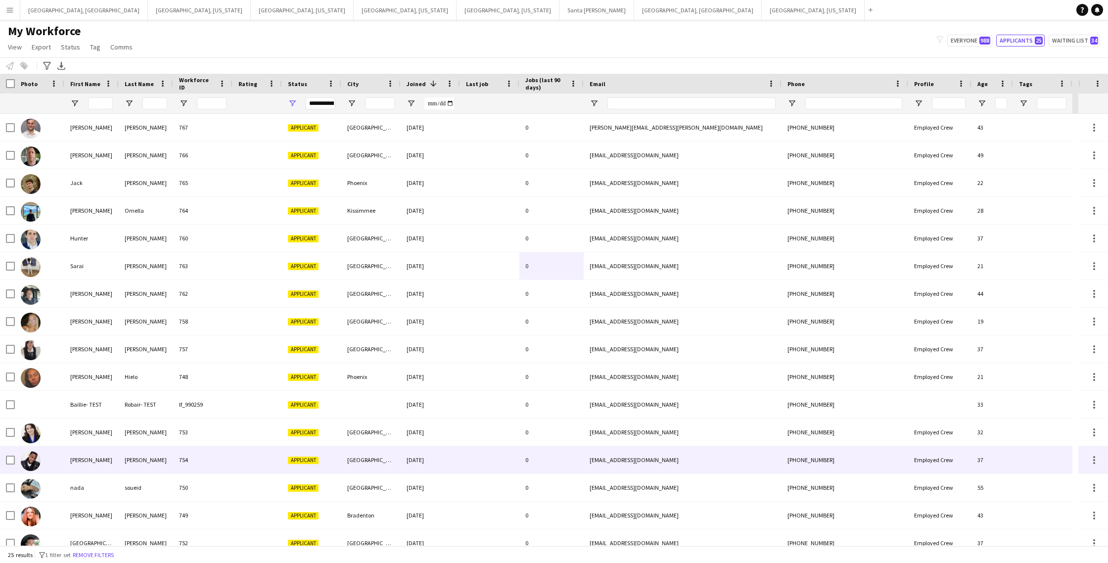 This screenshot has height=563, width=1108. What do you see at coordinates (416, 84) in the screenshot?
I see `span: Joined` at bounding box center [416, 84].